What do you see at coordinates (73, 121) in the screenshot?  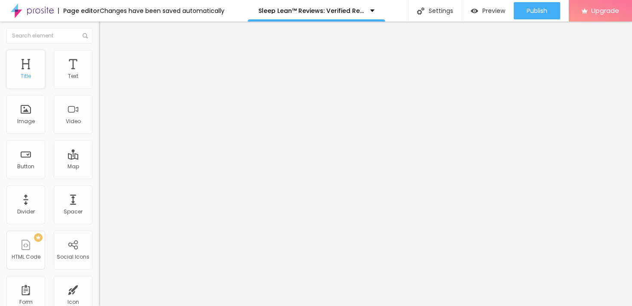 I see `div: Video` at bounding box center [73, 121].